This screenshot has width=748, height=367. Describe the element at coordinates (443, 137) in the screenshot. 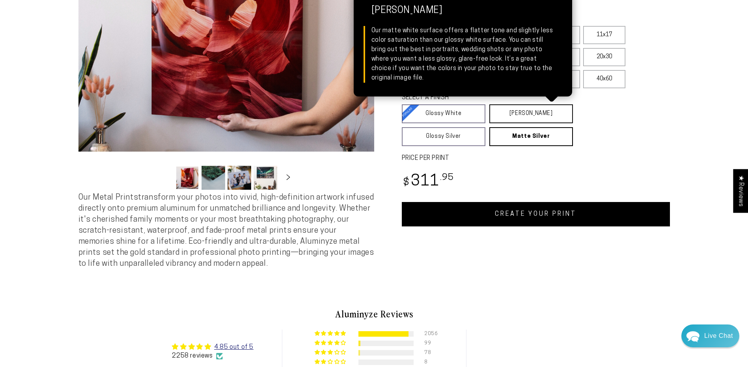

I see `a: Glossy Silver` at that location.